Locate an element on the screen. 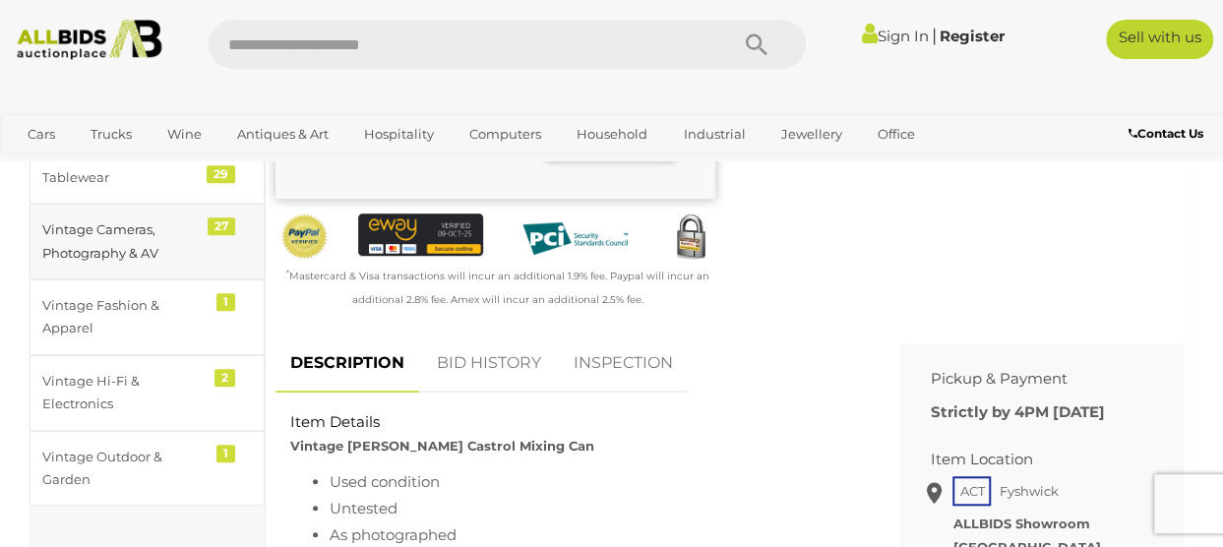 This screenshot has height=547, width=1223. a: Contact Us is located at coordinates (1168, 134).